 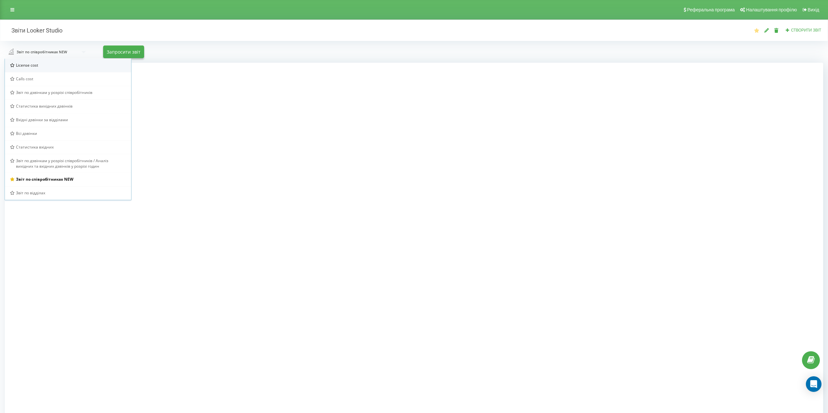 What do you see at coordinates (44, 106) in the screenshot?
I see `span: Статистика вихідних дзвінків` at bounding box center [44, 106].